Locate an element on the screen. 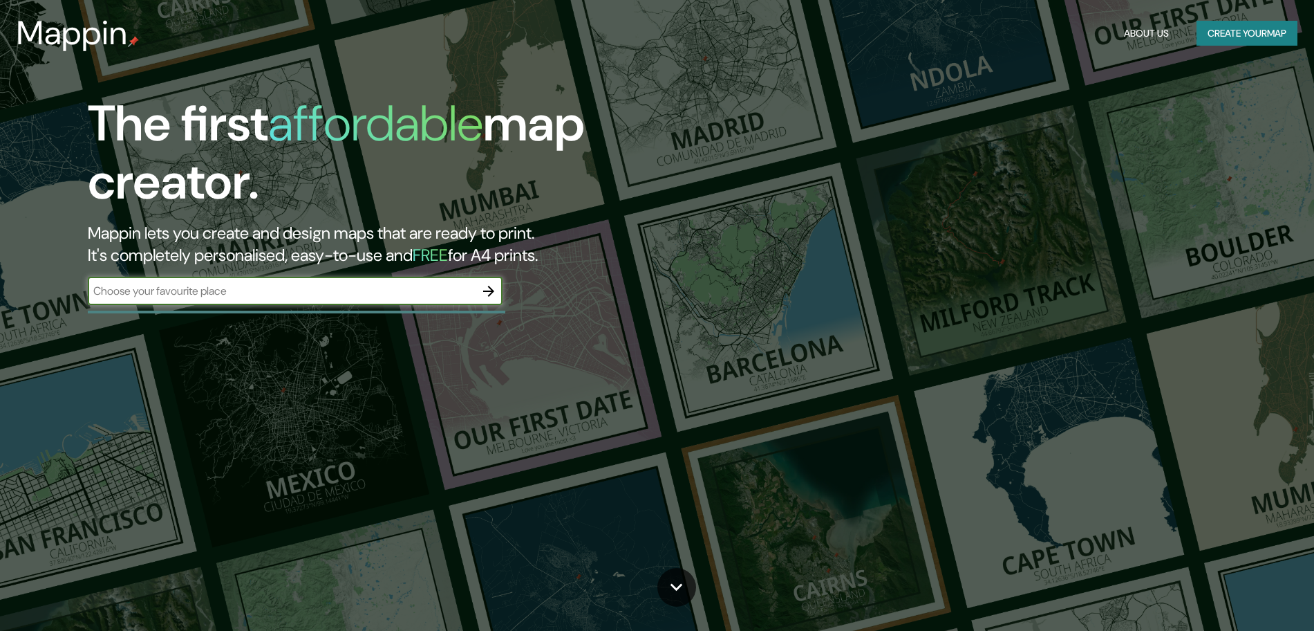 The width and height of the screenshot is (1314, 631). h1: affordable is located at coordinates (375, 123).